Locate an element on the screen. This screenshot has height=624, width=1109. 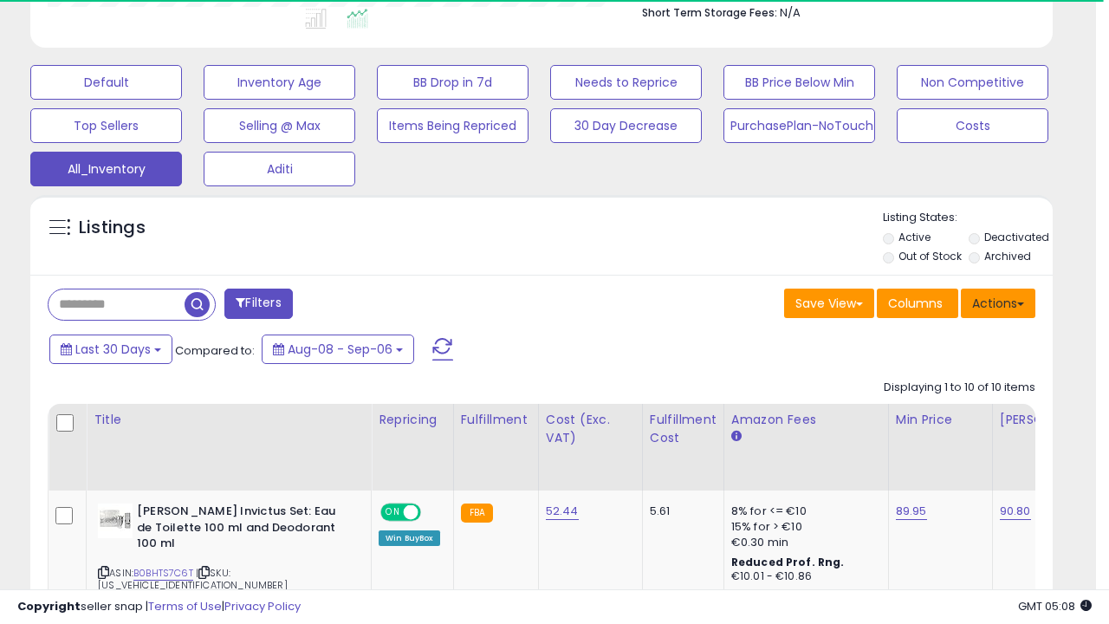
button: 30 Day Decrease is located at coordinates (626, 126).